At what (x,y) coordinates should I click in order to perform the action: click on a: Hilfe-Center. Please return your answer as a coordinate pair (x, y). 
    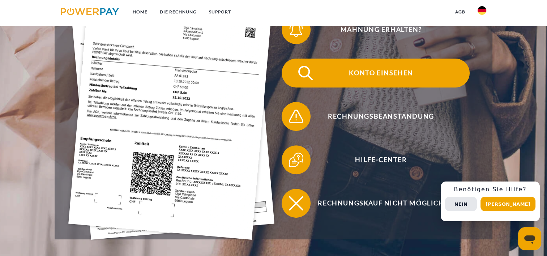
    Looking at the image, I should click on (376, 160).